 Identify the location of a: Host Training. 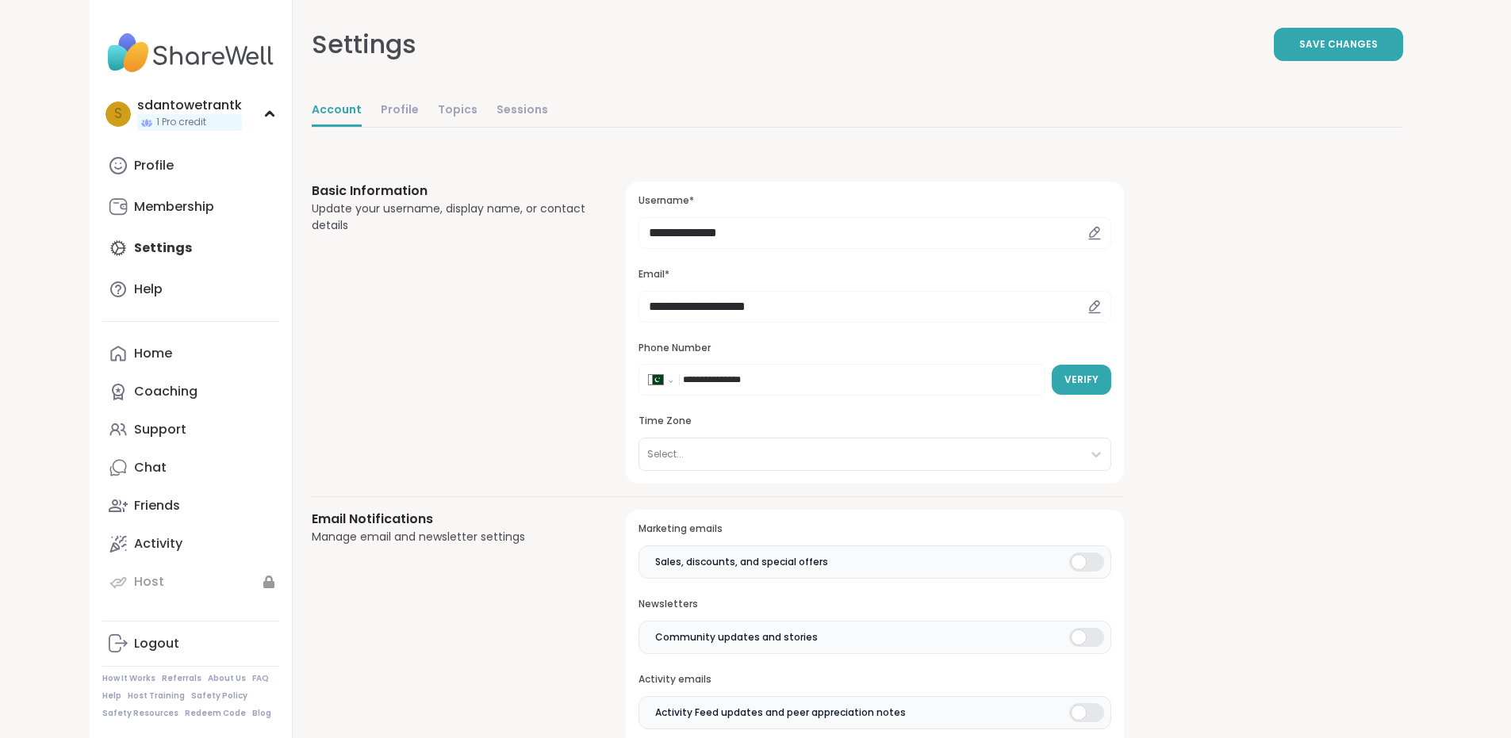
(156, 696).